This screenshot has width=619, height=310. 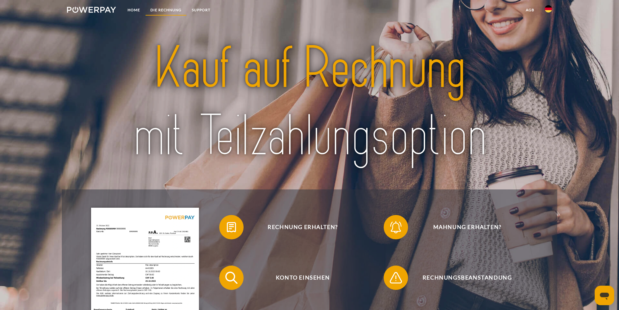 I want to click on img: qb_bell.svg, so click(x=396, y=227).